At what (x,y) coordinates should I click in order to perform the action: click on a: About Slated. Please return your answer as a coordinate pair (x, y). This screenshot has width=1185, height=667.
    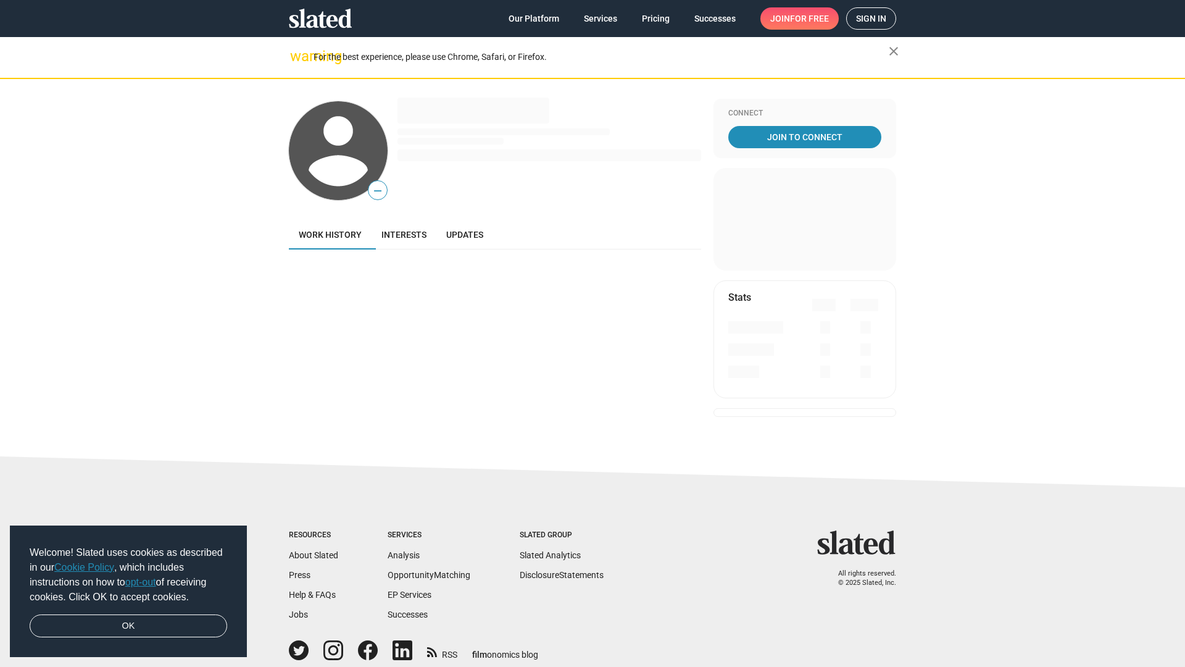
    Looking at the image, I should click on (314, 555).